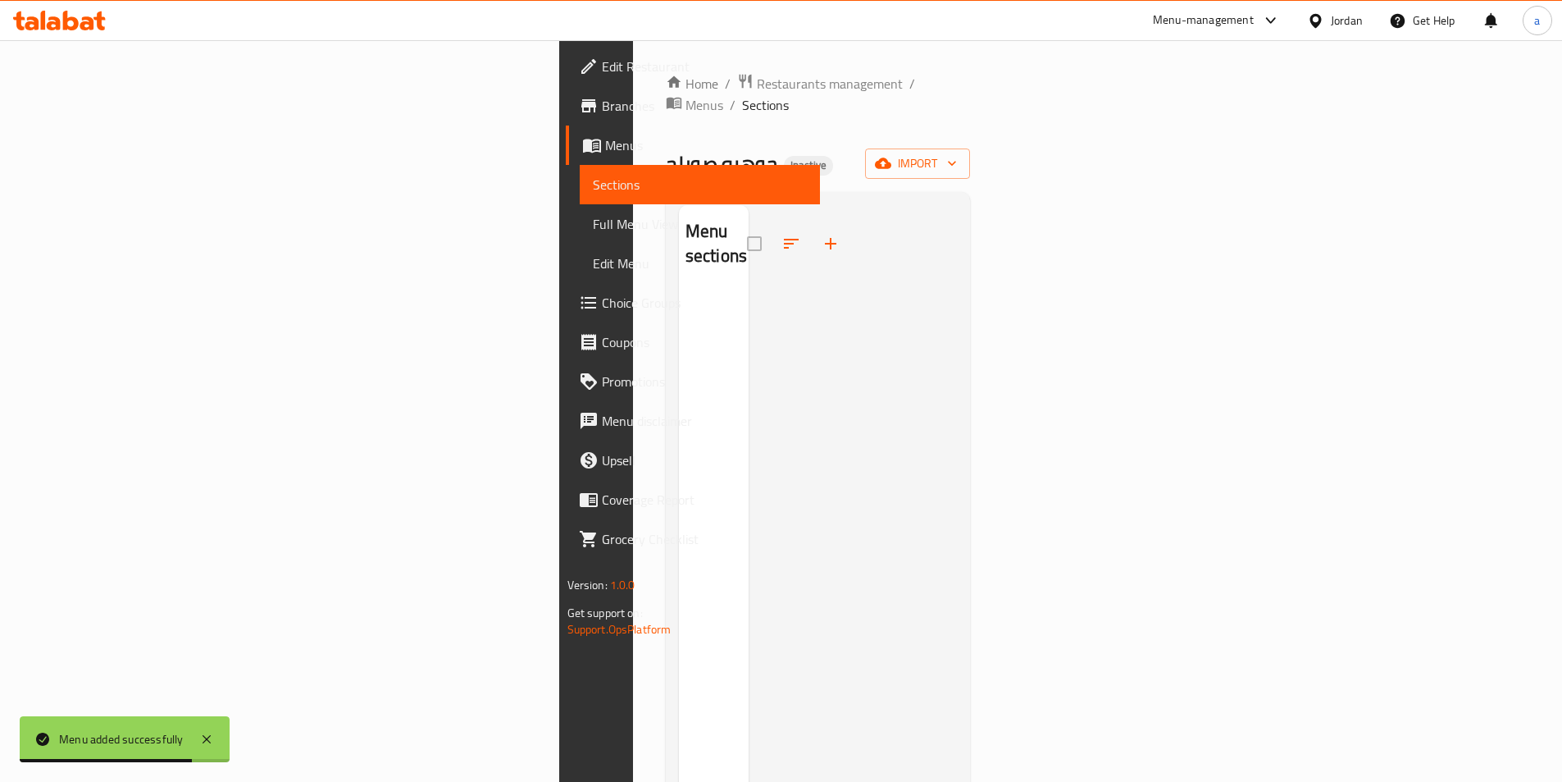 This screenshot has height=782, width=1562. What do you see at coordinates (704, 460) in the screenshot?
I see `span: Upsell` at bounding box center [704, 460].